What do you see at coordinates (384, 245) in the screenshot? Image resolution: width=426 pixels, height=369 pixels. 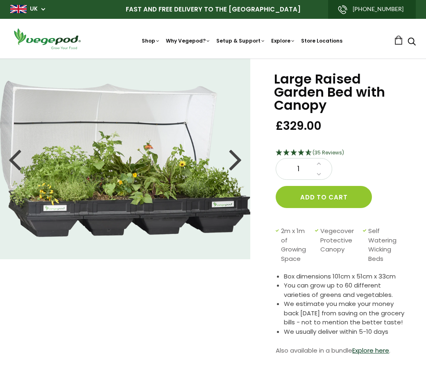 I see `span: Self Watering Wicking Beds` at bounding box center [384, 245].